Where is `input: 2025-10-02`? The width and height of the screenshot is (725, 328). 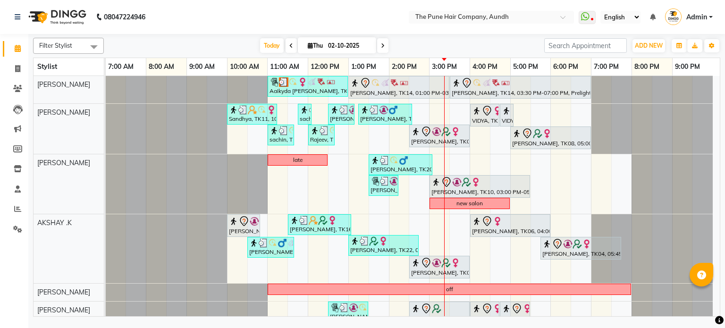
input: 2025-10-02 is located at coordinates (349, 46).